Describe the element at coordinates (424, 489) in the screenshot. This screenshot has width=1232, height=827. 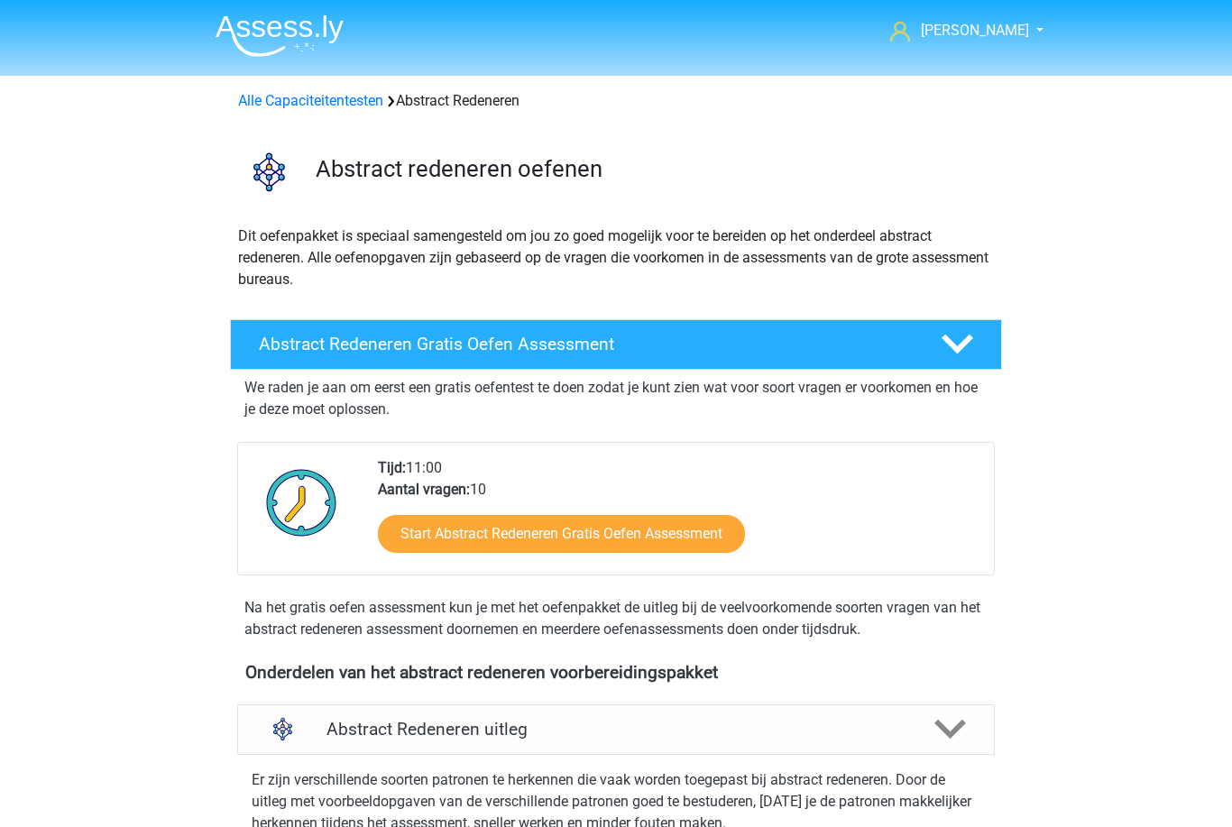
I see `b: Aantal vragen:` at that location.